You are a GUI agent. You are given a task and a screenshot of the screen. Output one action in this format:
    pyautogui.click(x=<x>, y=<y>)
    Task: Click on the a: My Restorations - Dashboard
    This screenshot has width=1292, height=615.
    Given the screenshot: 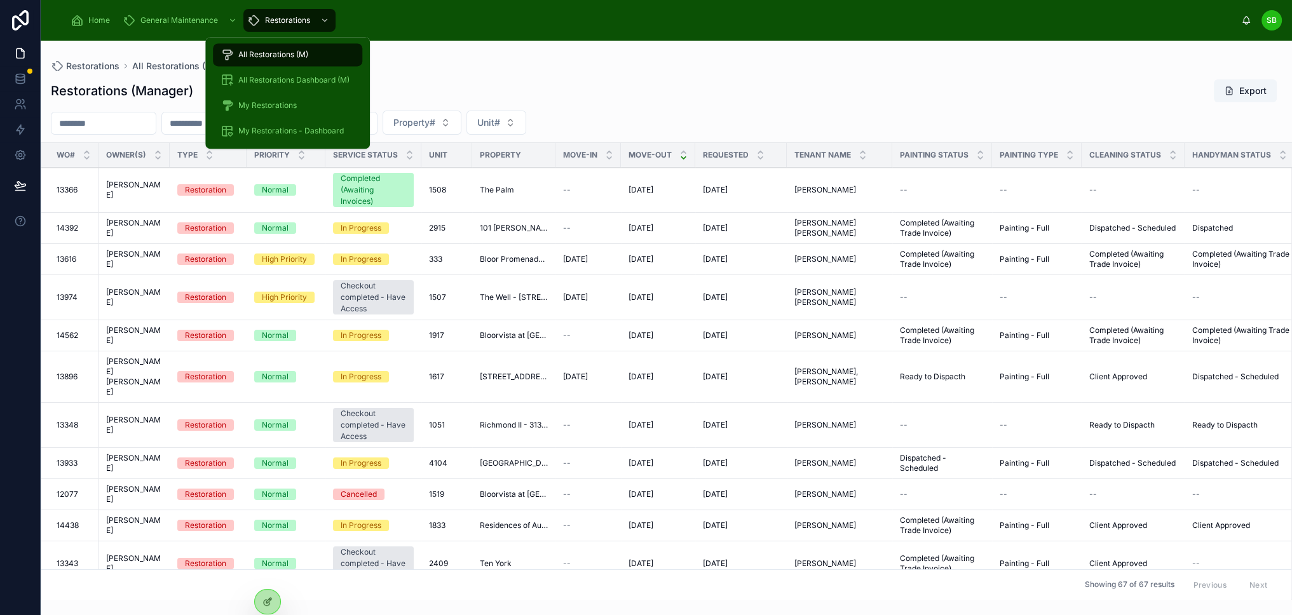 What is the action you would take?
    pyautogui.click(x=287, y=131)
    